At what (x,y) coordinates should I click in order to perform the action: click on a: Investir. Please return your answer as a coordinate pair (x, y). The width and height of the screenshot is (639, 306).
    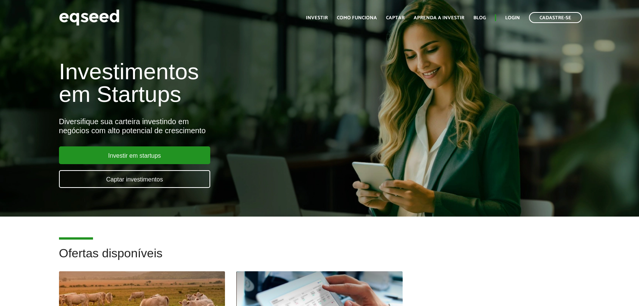
    Looking at the image, I should click on (317, 18).